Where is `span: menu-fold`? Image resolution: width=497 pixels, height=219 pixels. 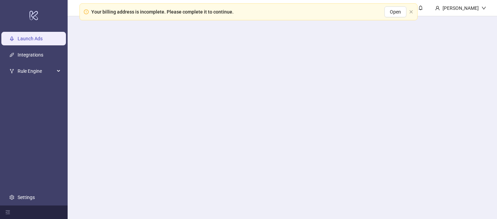 span: menu-fold is located at coordinates (8, 212).